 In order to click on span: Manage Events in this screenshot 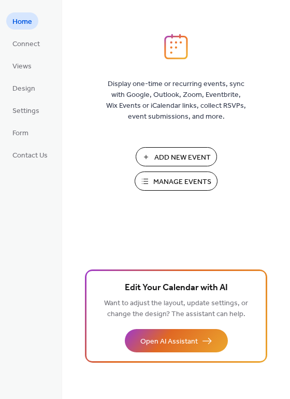, I will do `click(183, 182)`.